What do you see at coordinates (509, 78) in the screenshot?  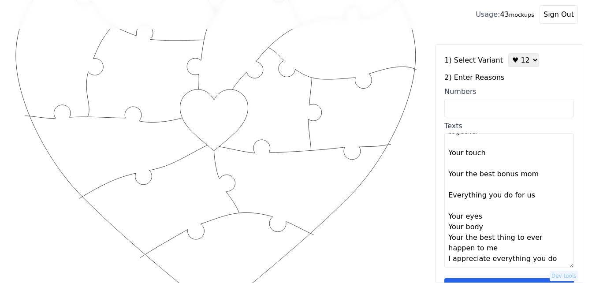 I see `label: 2) Enter Reasons` at bounding box center [509, 78].